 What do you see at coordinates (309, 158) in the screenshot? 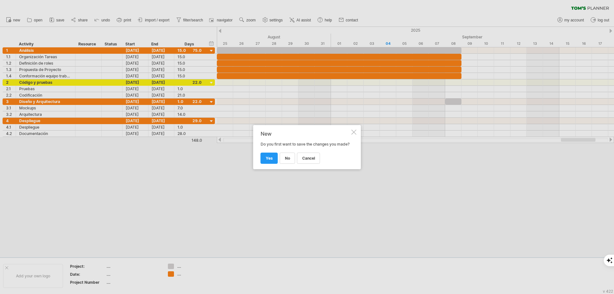
I see `span: cancel` at bounding box center [309, 158].